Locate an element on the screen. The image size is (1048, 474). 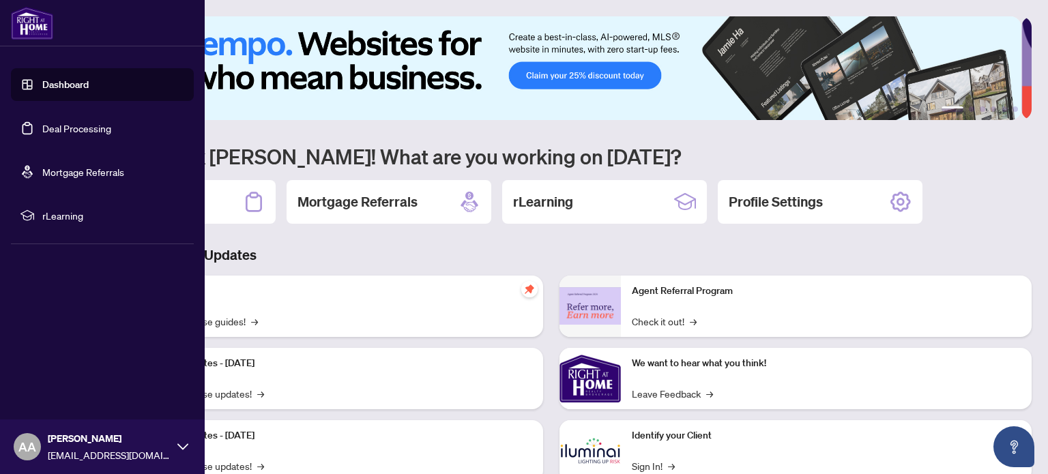
img: Slide 0 is located at coordinates (546, 68).